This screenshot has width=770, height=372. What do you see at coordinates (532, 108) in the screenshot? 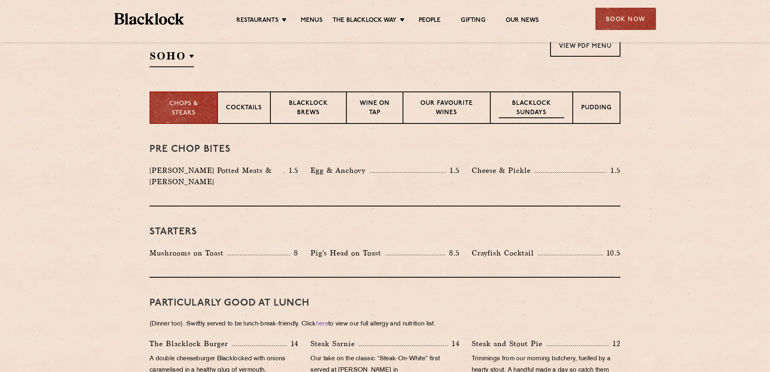
I see `p: Blacklock Sundays` at bounding box center [532, 108].